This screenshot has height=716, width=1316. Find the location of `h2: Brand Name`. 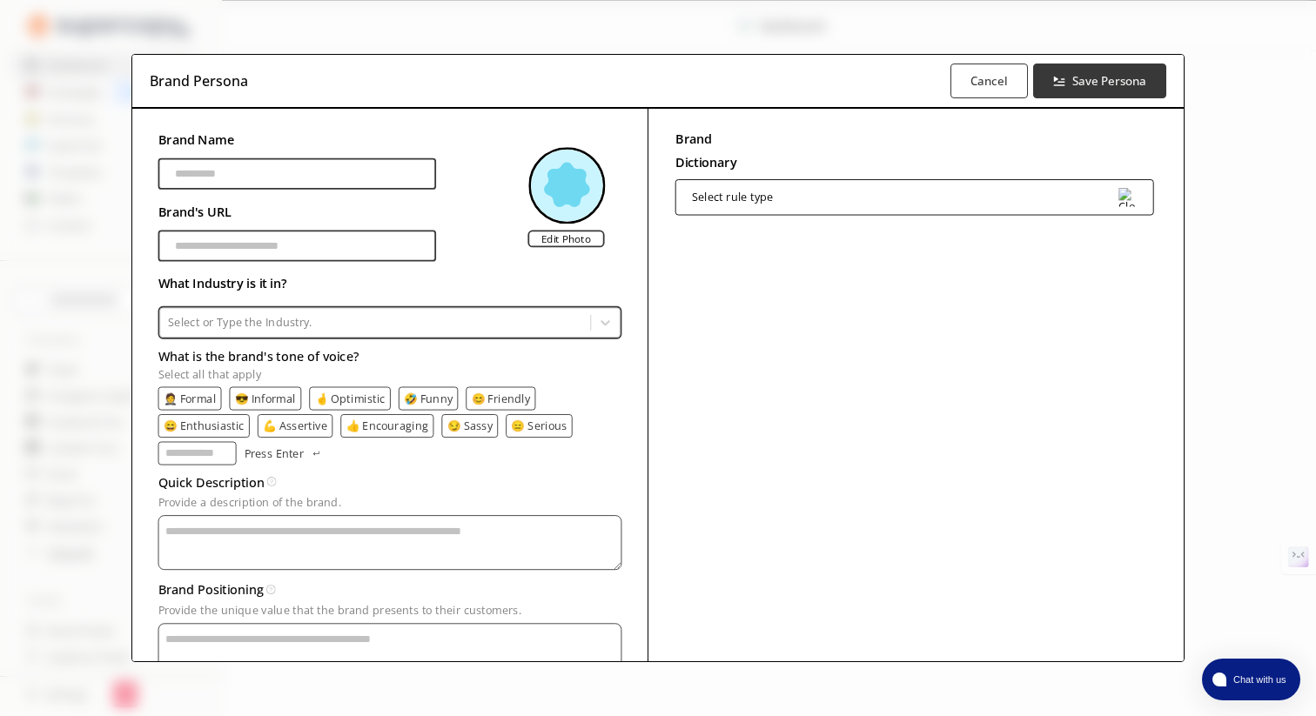

h2: Brand Name is located at coordinates (297, 139).